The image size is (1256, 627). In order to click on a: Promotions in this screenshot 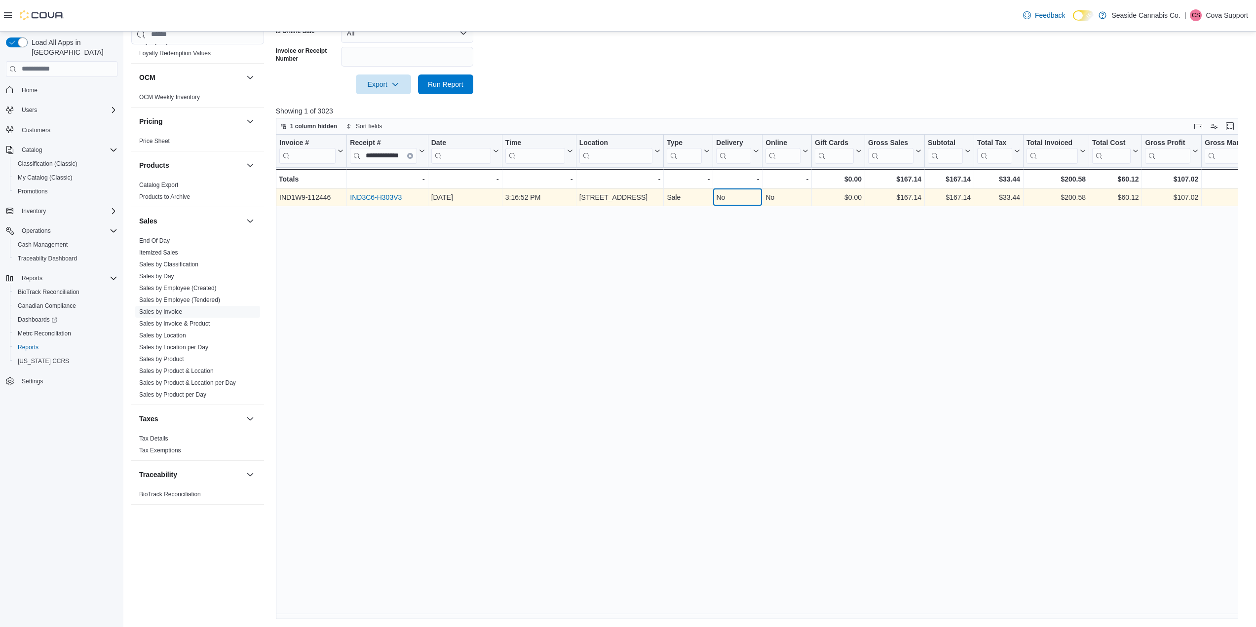, I will do `click(33, 191)`.